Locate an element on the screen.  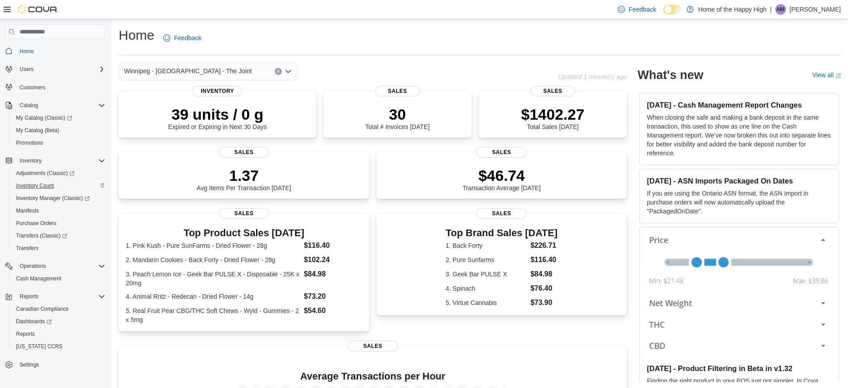
button: Clear input is located at coordinates (278, 71).